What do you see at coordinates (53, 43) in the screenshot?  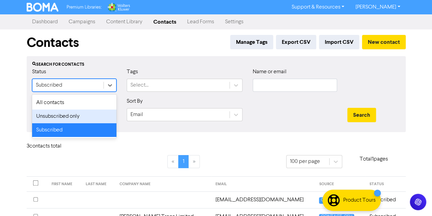 I see `h1: Contacts` at bounding box center [53, 43].